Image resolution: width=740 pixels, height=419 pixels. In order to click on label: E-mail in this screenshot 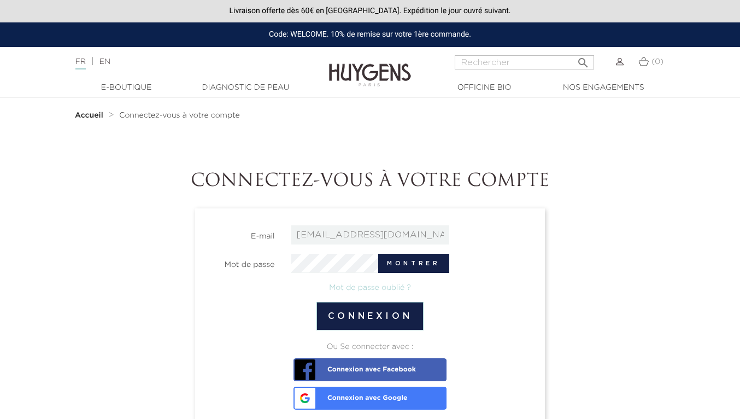, I will do `click(239, 233)`.